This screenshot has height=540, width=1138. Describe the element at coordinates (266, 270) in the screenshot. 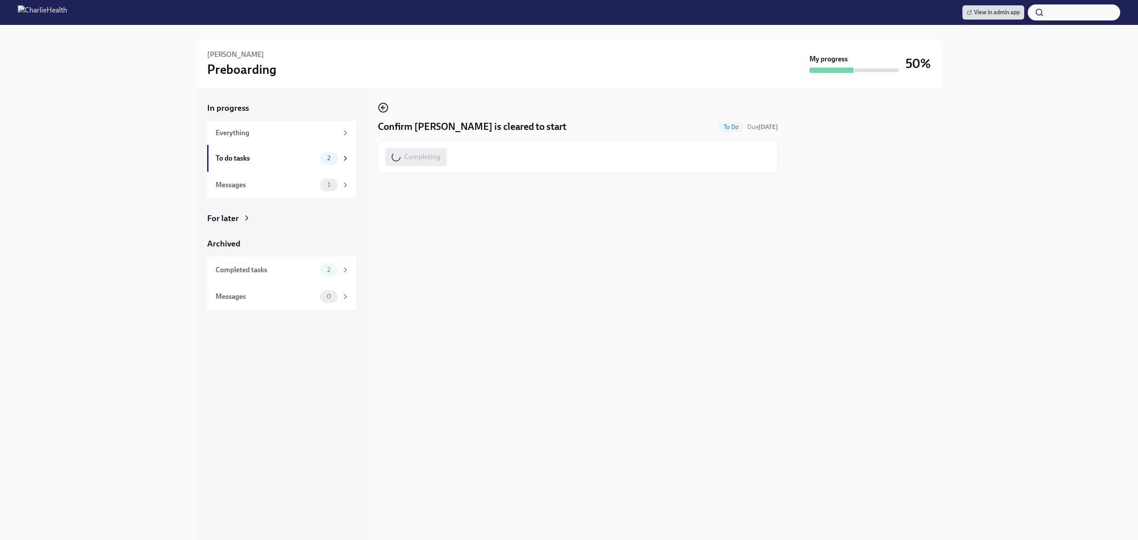

I see `div: Completed tasks` at that location.